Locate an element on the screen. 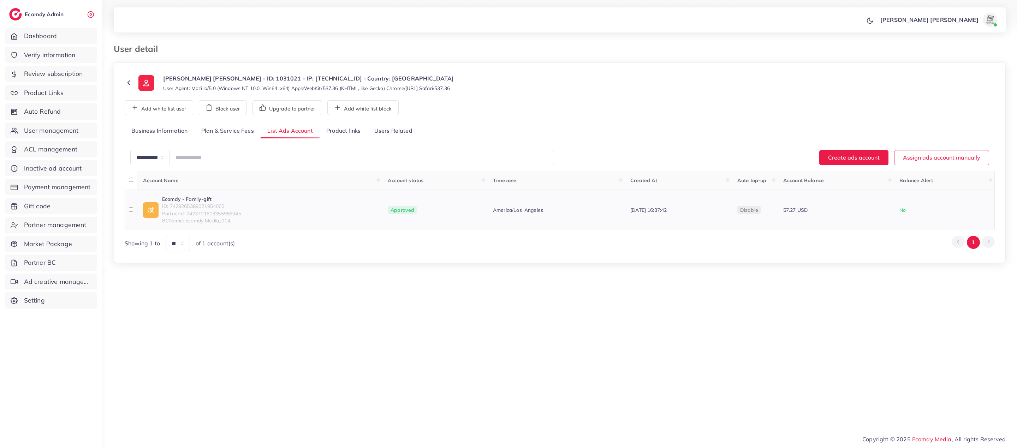  span: , All rights Reserved is located at coordinates (979, 439).